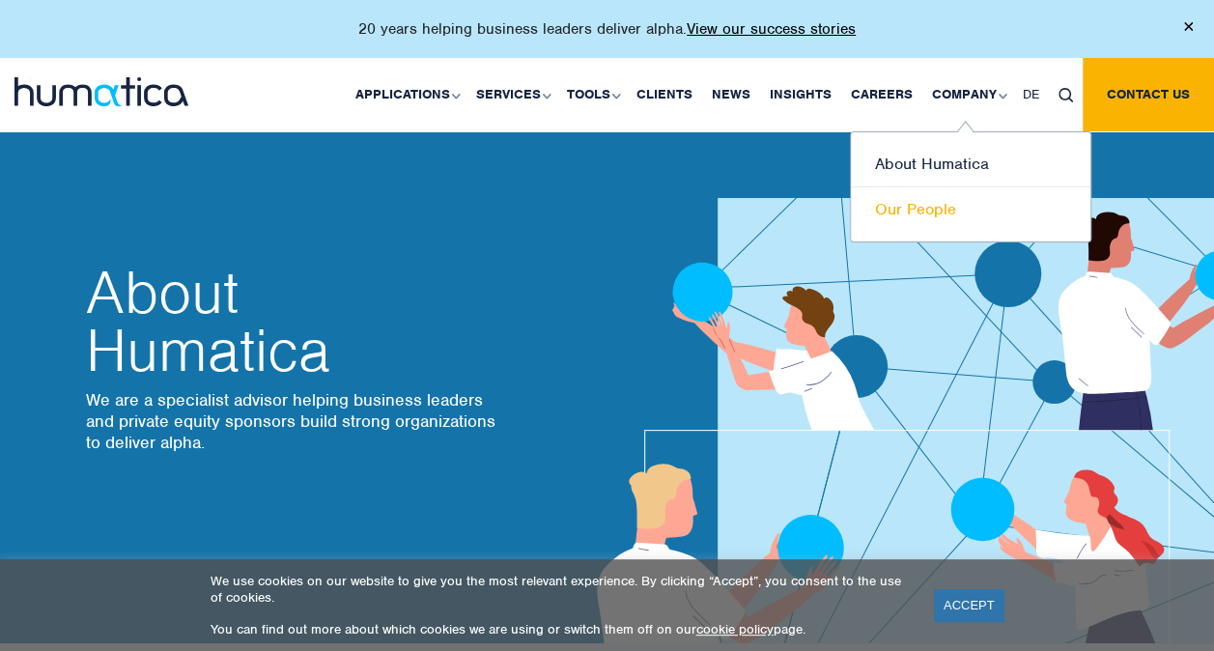 Image resolution: width=1214 pixels, height=651 pixels. I want to click on p: 20 years helping business leaders deliver alpha., so click(606, 29).